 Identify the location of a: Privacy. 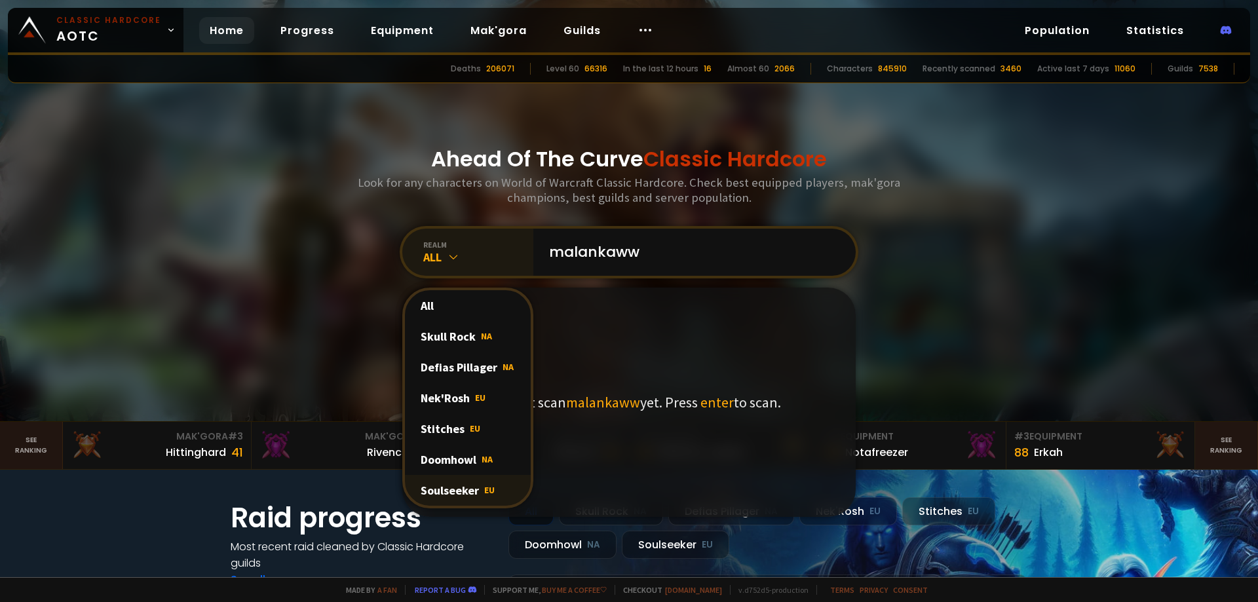
(873, 590).